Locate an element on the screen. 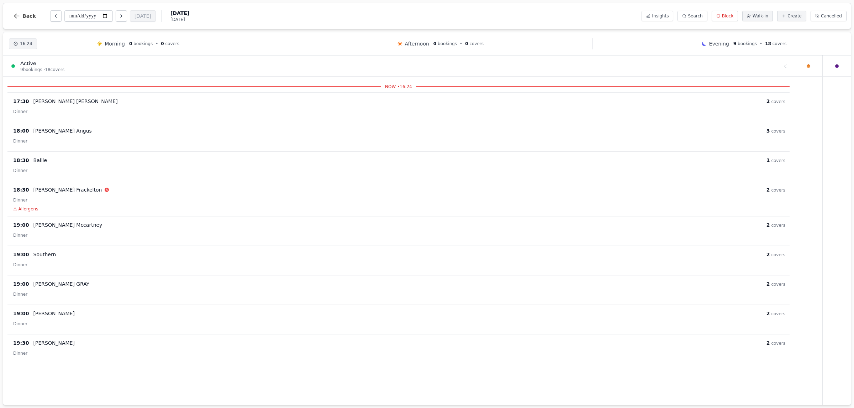 The height and width of the screenshot is (408, 854). span: 16:24 is located at coordinates (26, 44).